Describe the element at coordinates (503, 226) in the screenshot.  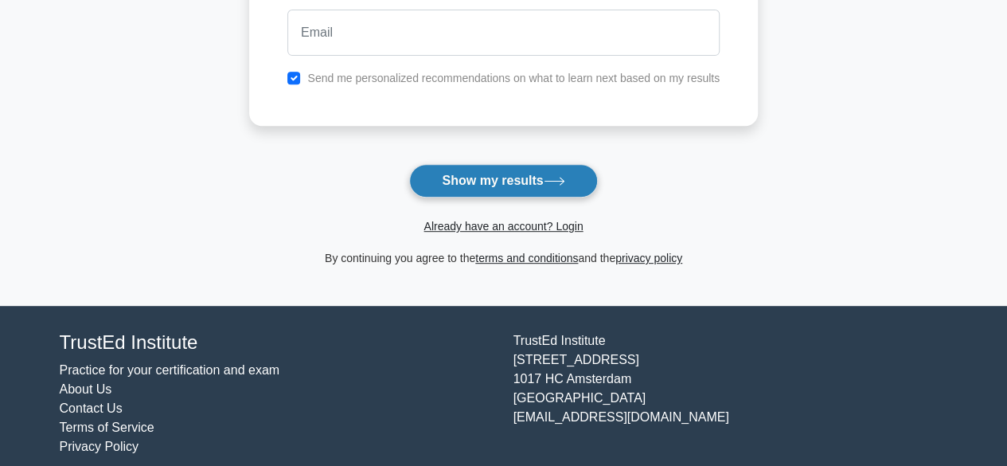
I see `a: Already have an account? Login` at that location.